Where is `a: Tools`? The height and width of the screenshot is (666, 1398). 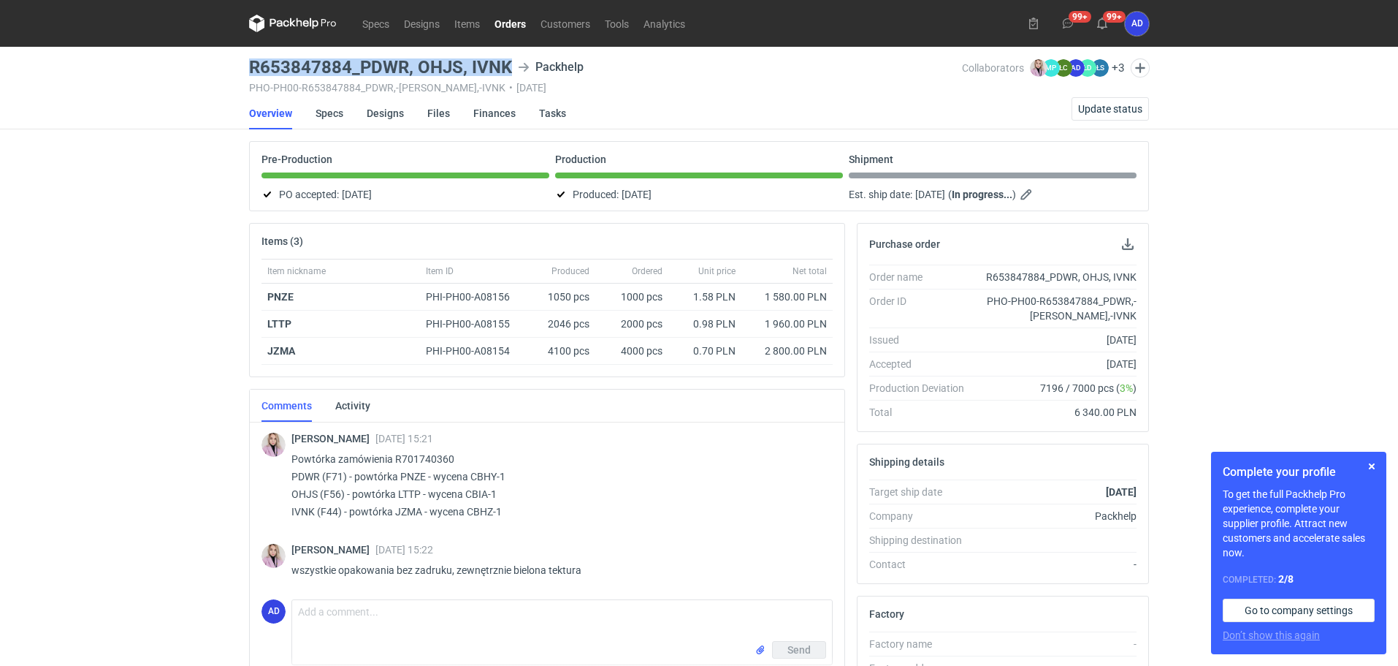 a: Tools is located at coordinates (617, 23).